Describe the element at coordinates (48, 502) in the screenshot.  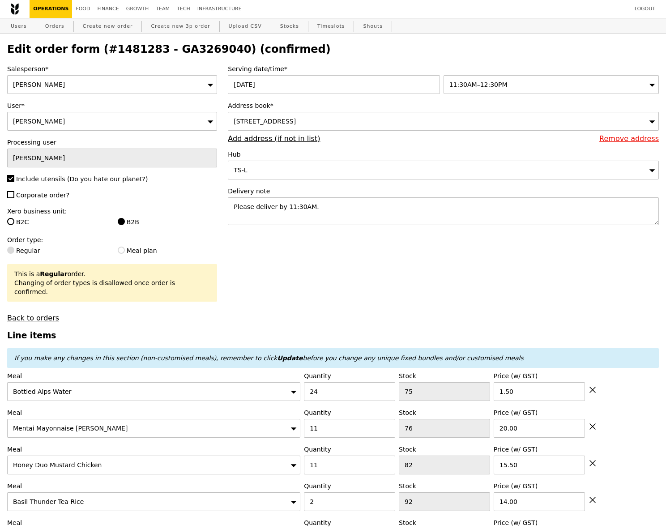
I see `span: Basil Thunder Tea Rice` at that location.